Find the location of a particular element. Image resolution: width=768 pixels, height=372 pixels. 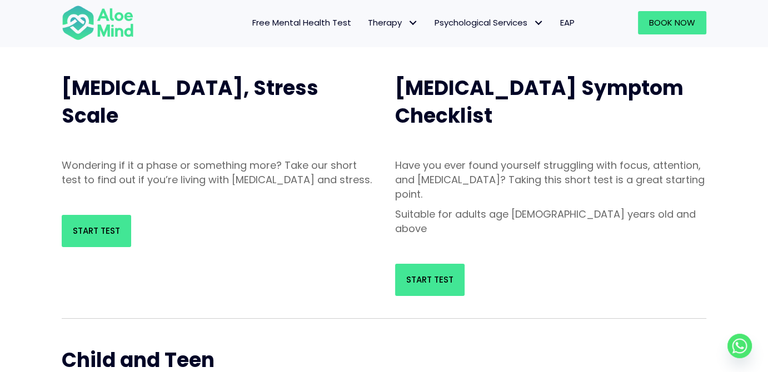

span: Book Now is located at coordinates (672, 22).